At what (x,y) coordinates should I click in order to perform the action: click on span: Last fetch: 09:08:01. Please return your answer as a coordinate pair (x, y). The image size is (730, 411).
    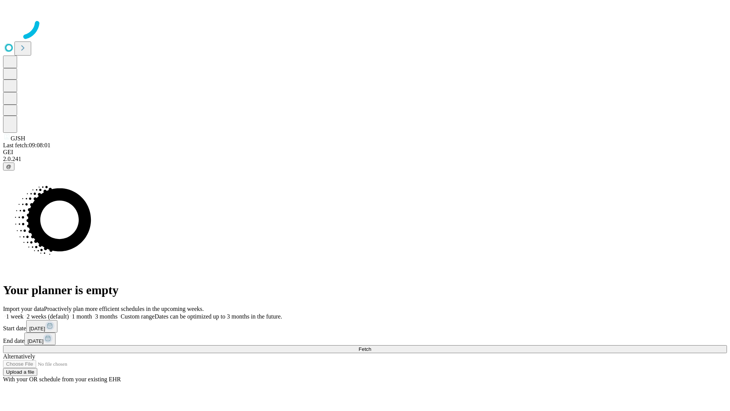
    Looking at the image, I should click on (27, 145).